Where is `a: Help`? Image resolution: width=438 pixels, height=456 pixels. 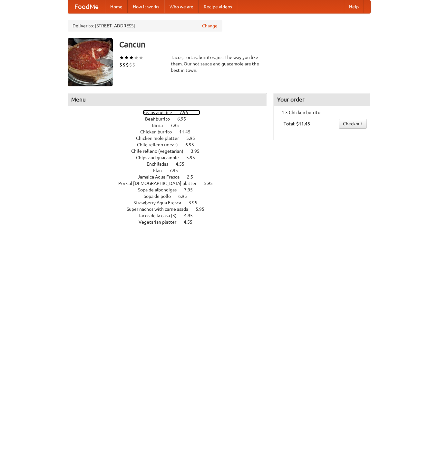
a: Help is located at coordinates (354, 7).